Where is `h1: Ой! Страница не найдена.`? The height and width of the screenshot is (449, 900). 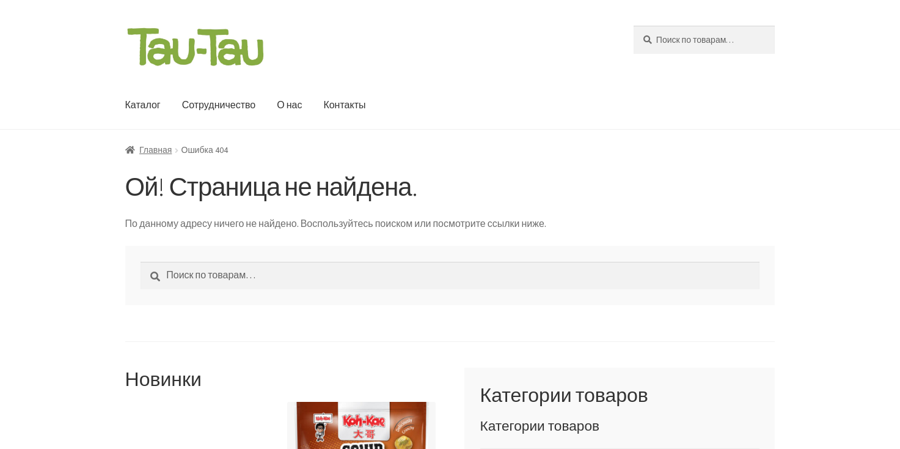 h1: Ой! Страница не найдена. is located at coordinates (450, 186).